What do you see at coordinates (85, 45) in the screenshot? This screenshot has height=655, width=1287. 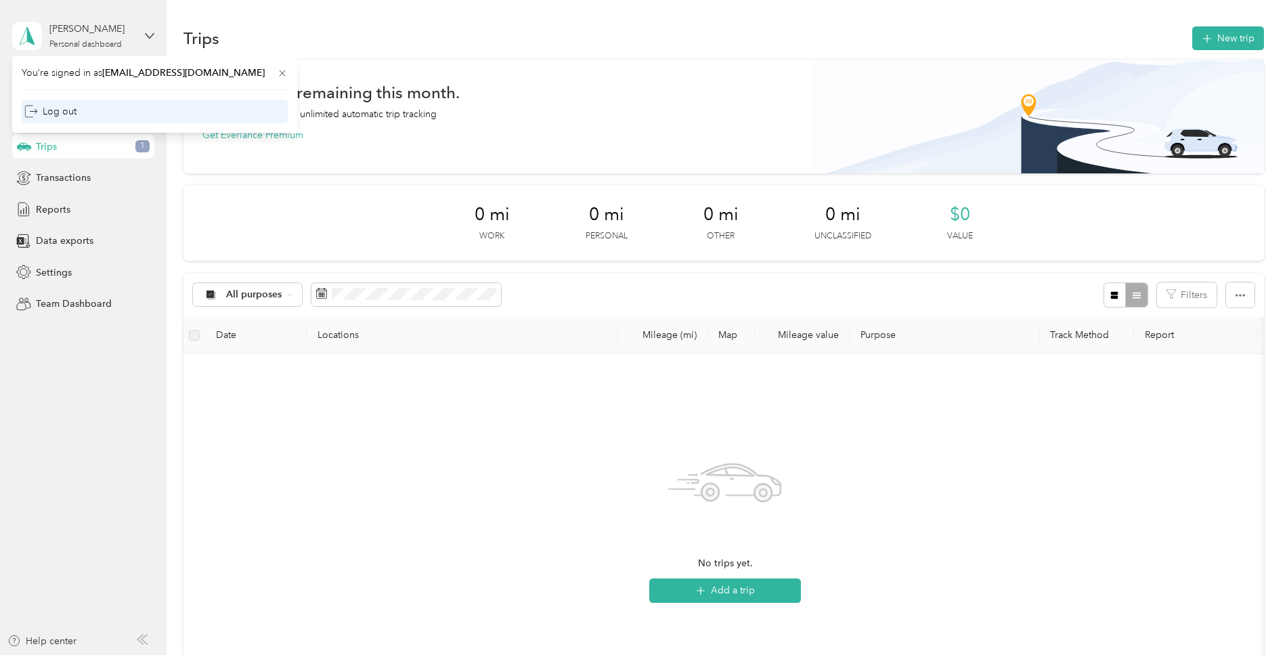 I see `div: Personal dashboard` at bounding box center [85, 45].